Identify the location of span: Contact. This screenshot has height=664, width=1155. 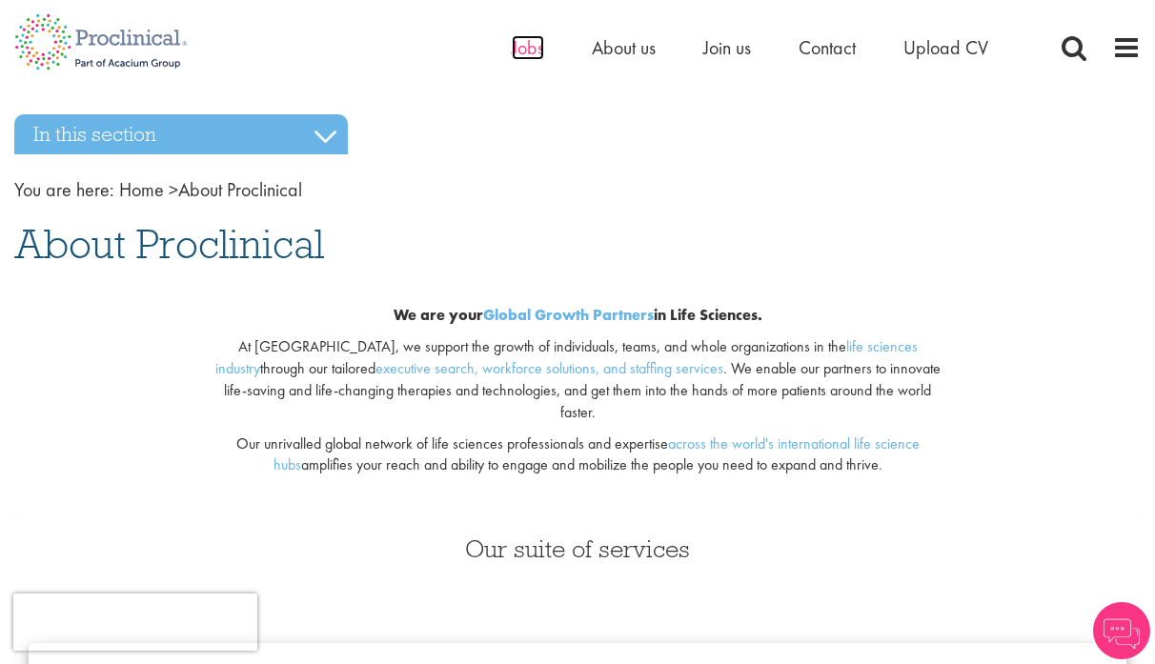
(827, 48).